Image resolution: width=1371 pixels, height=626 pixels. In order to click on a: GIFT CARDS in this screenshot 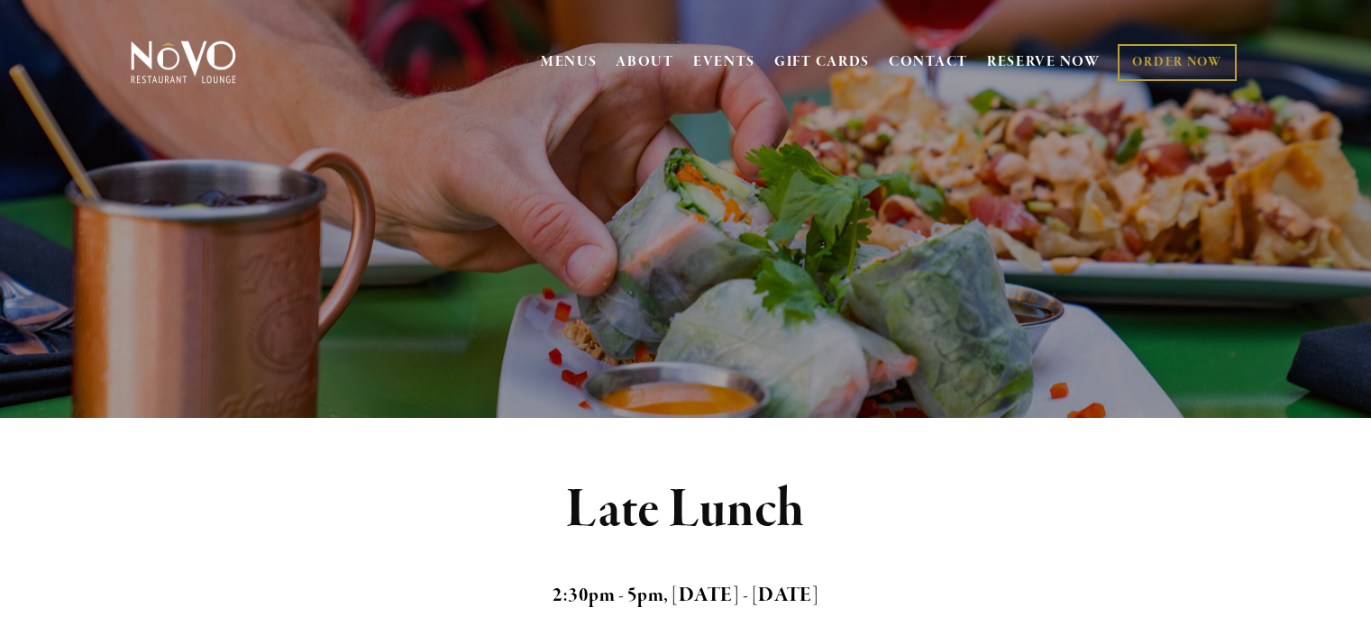, I will do `click(822, 62)`.